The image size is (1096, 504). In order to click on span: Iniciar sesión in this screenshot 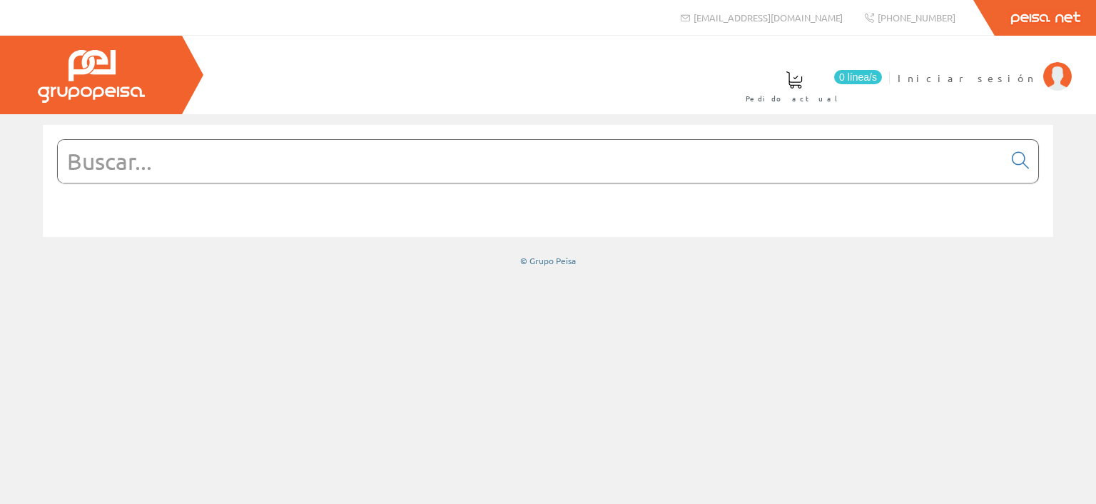, I will do `click(967, 78)`.